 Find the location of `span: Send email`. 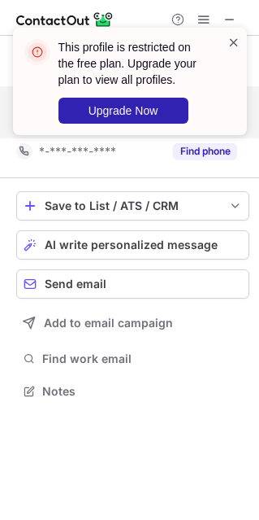

span: Send email is located at coordinates (76, 284).